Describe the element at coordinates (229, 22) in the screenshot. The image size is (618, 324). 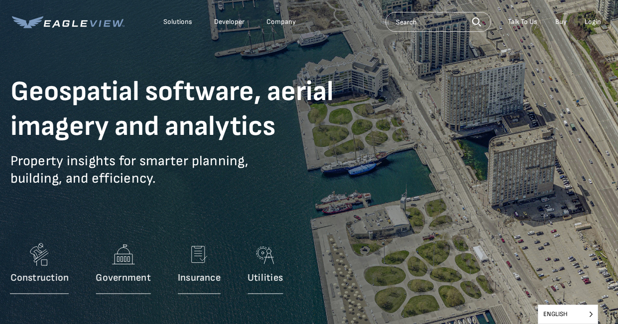
I see `a: Developer` at that location.